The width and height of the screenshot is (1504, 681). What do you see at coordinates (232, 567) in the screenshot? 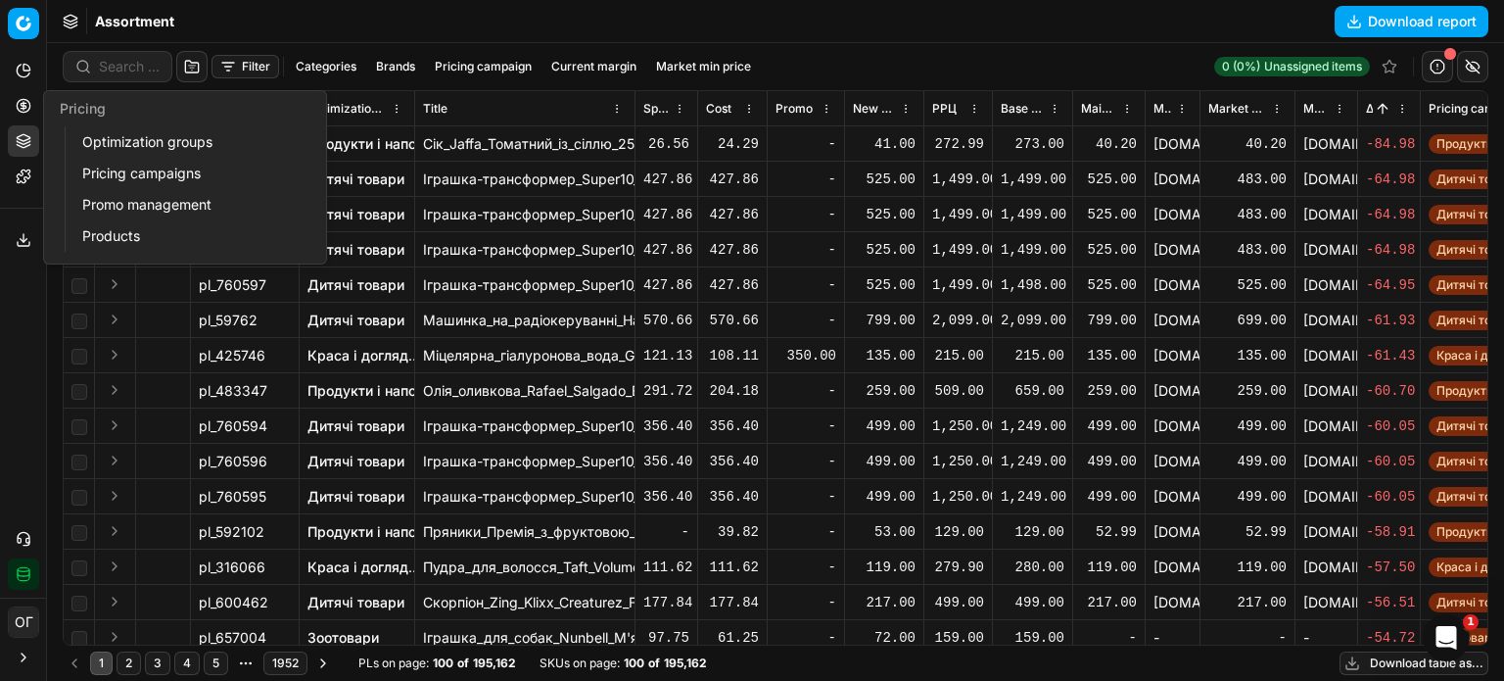
I see `span: pl_316066` at bounding box center [232, 567].